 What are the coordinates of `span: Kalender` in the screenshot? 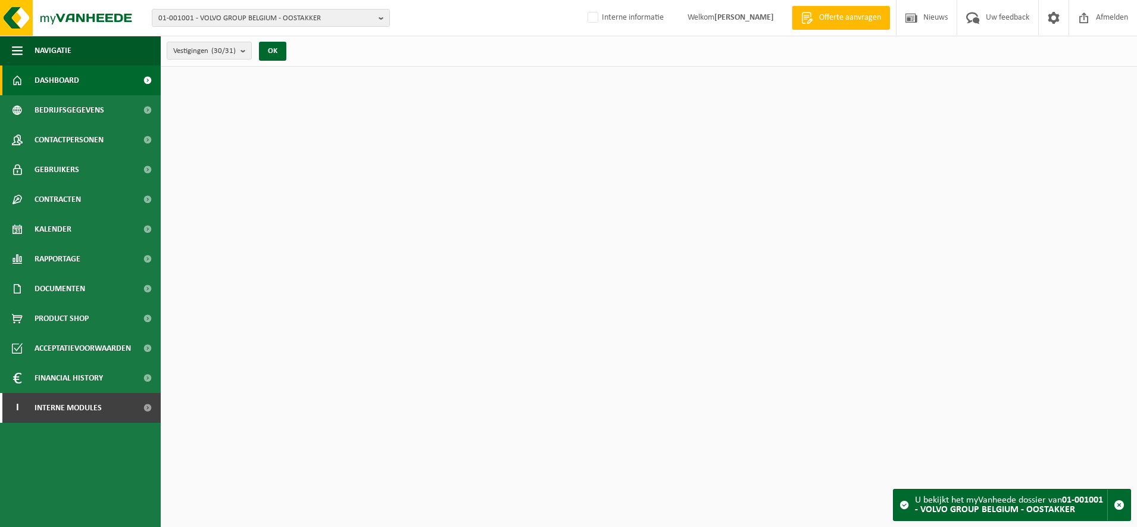 It's located at (53, 229).